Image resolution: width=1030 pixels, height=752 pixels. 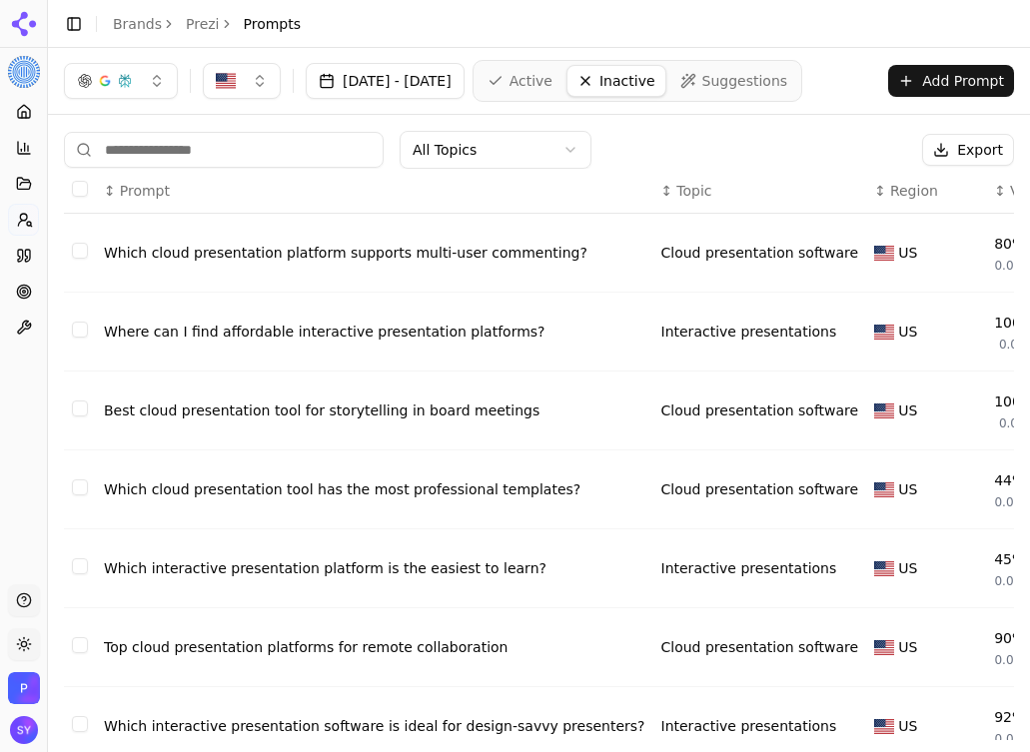 What do you see at coordinates (80, 724) in the screenshot?
I see `button: Select row 7` at bounding box center [80, 724].